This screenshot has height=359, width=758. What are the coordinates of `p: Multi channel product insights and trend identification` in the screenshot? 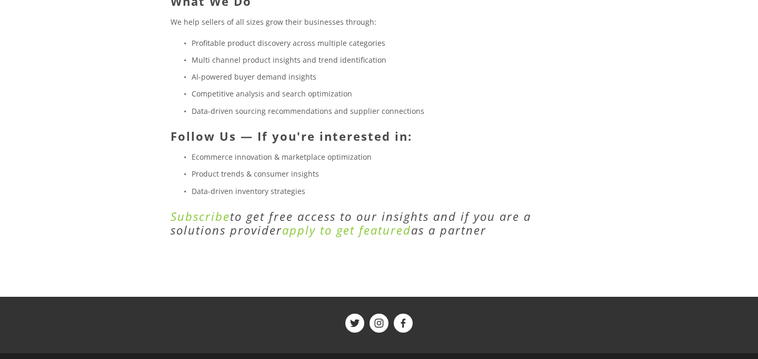 It's located at (389, 59).